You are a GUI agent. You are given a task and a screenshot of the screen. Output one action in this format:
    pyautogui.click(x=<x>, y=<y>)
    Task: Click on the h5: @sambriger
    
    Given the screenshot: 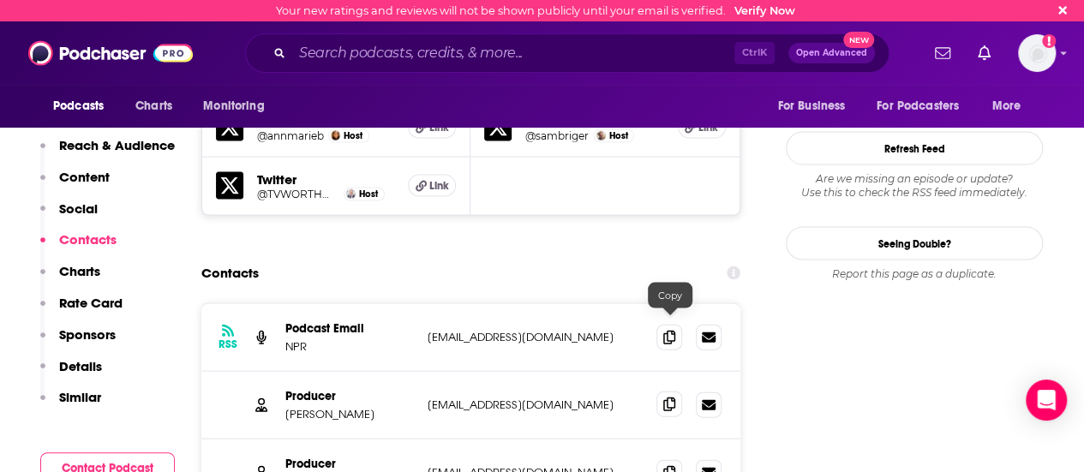 What is the action you would take?
    pyautogui.click(x=557, y=135)
    